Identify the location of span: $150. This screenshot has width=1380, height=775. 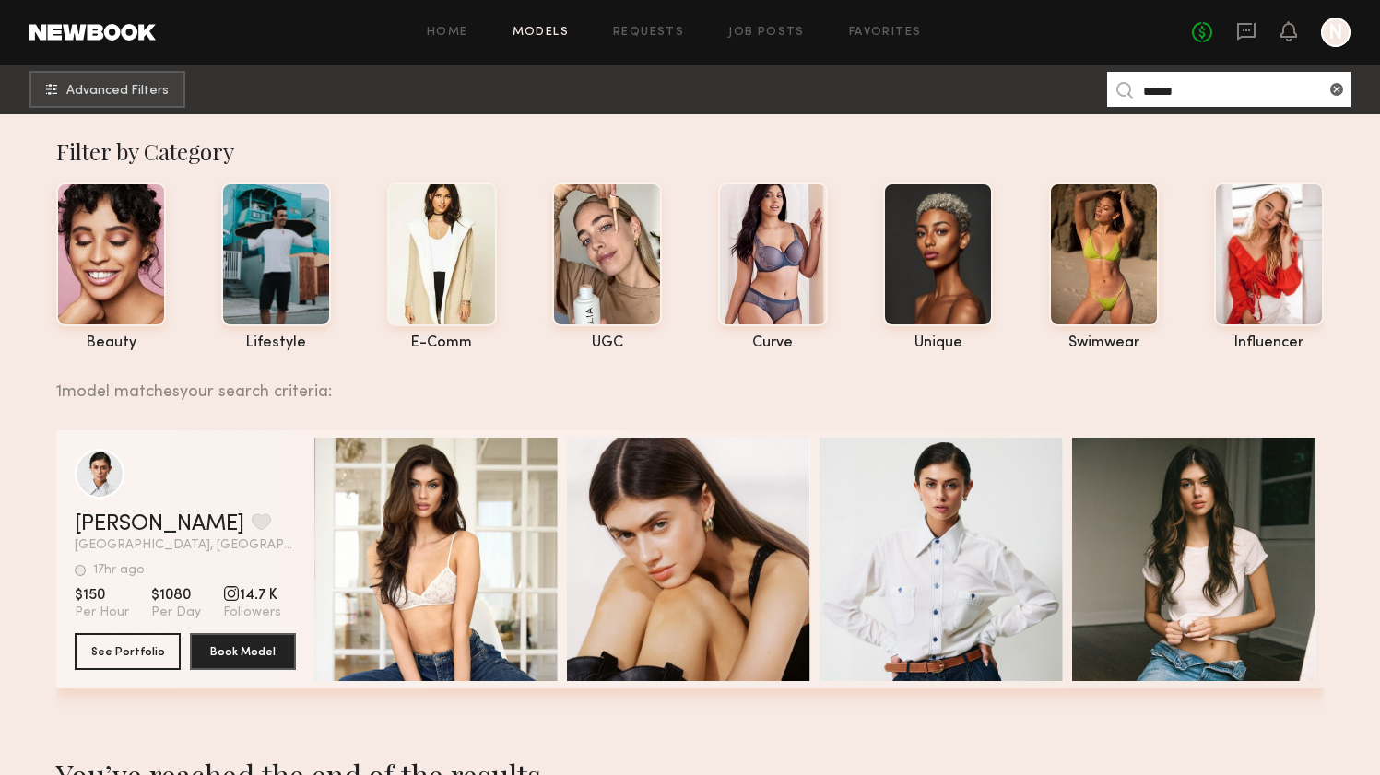
(101, 596).